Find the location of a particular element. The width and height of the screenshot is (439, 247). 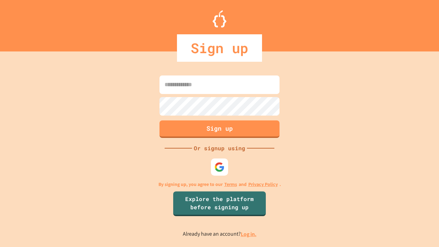

img: google-icon.svg is located at coordinates (220, 167).